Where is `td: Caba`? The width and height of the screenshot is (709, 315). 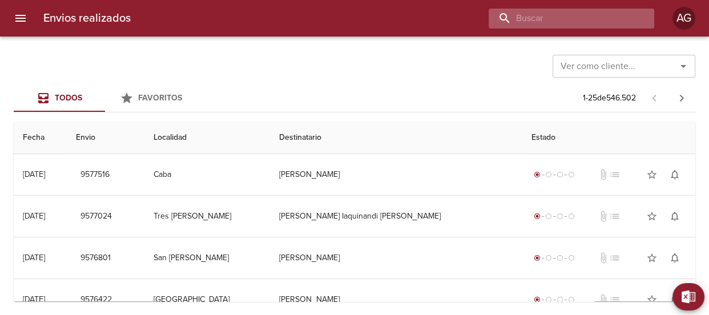
td: Caba is located at coordinates (207, 175).